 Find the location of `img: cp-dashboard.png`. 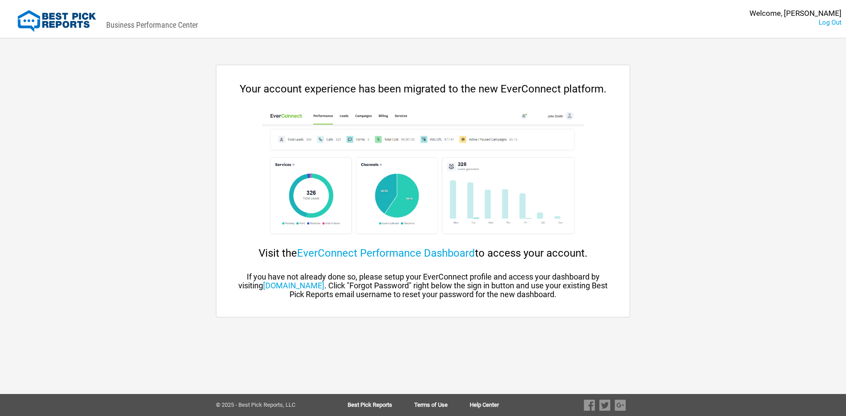

img: cp-dashboard.png is located at coordinates (423, 175).